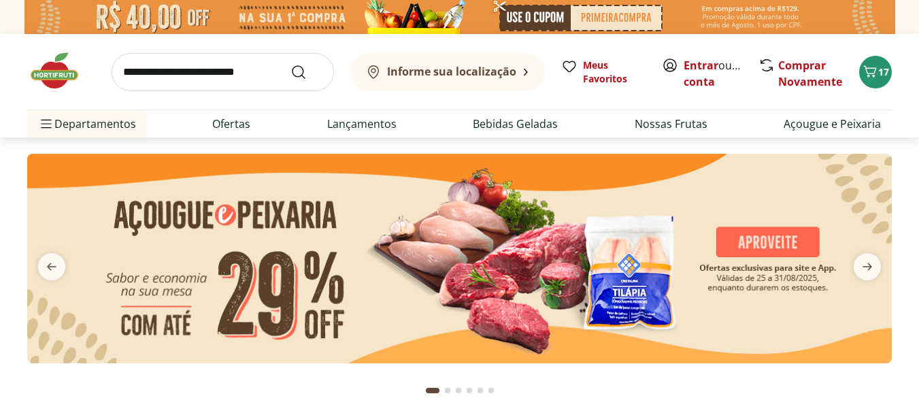 The image size is (919, 413). What do you see at coordinates (46, 124) in the screenshot?
I see `button: Menu` at bounding box center [46, 124].